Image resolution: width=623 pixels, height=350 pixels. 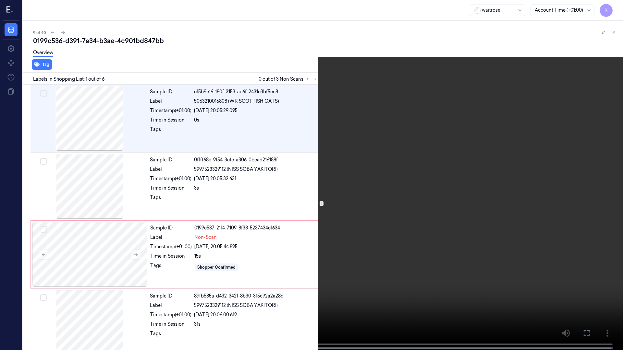 What do you see at coordinates (256, 228) in the screenshot?
I see `div: 0199c537-2114-7109-8f38-5237434c1634` at bounding box center [256, 228].